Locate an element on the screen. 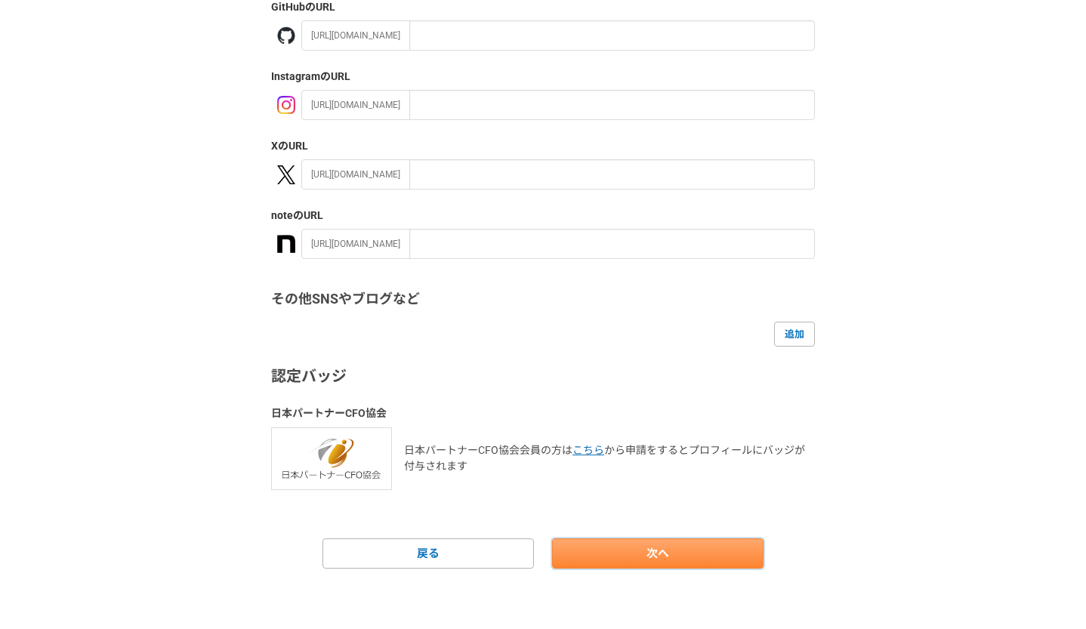 The height and width of the screenshot is (629, 1086). a: 次へ is located at coordinates (658, 554).